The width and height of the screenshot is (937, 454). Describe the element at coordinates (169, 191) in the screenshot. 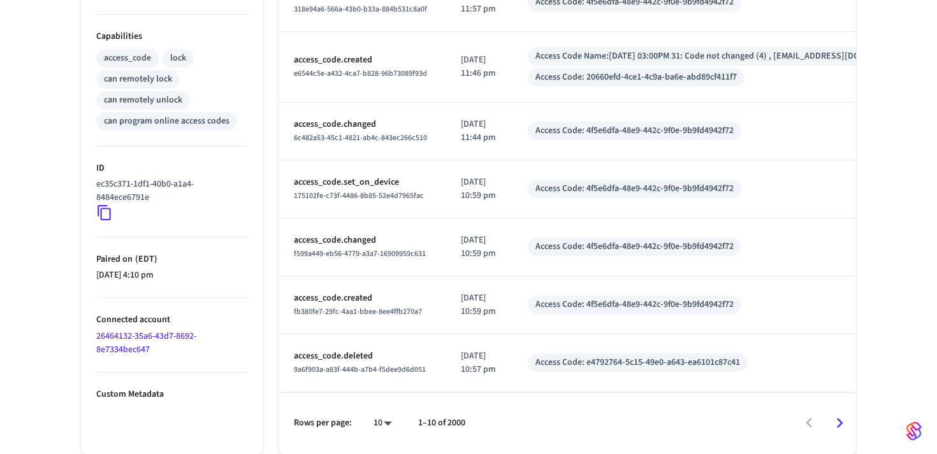

I see `p: ec35c371-1df1-40b0-a1a4-8484ece6791e` at that location.